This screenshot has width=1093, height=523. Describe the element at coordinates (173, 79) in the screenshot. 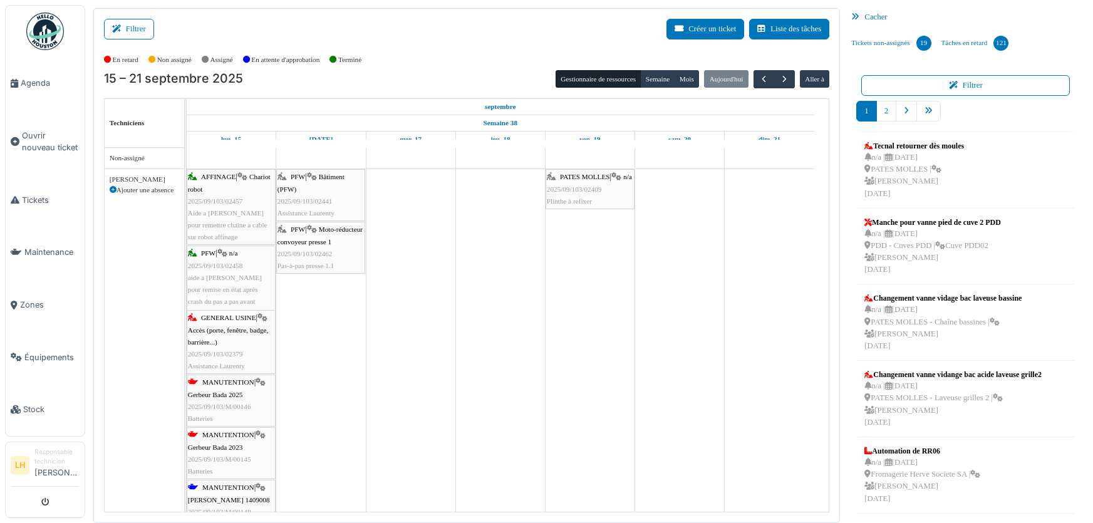

I see `h2: 15 – 21 septembre 2025` at that location.